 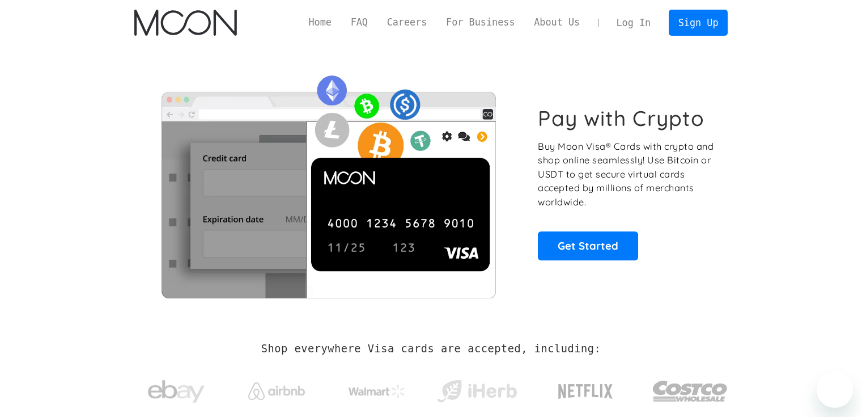 What do you see at coordinates (376, 388) in the screenshot?
I see `a: Walmart` at bounding box center [376, 388].